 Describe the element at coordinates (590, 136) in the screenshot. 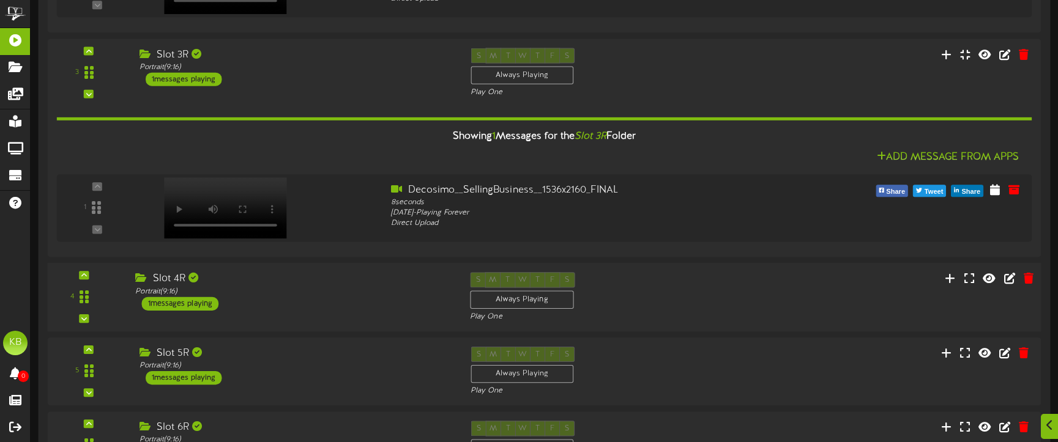

I see `i: Slot 3R` at that location.